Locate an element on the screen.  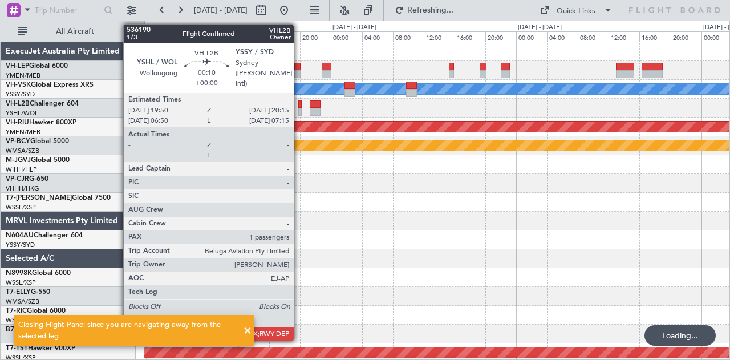
a: WIHH/HLP is located at coordinates (21, 169).